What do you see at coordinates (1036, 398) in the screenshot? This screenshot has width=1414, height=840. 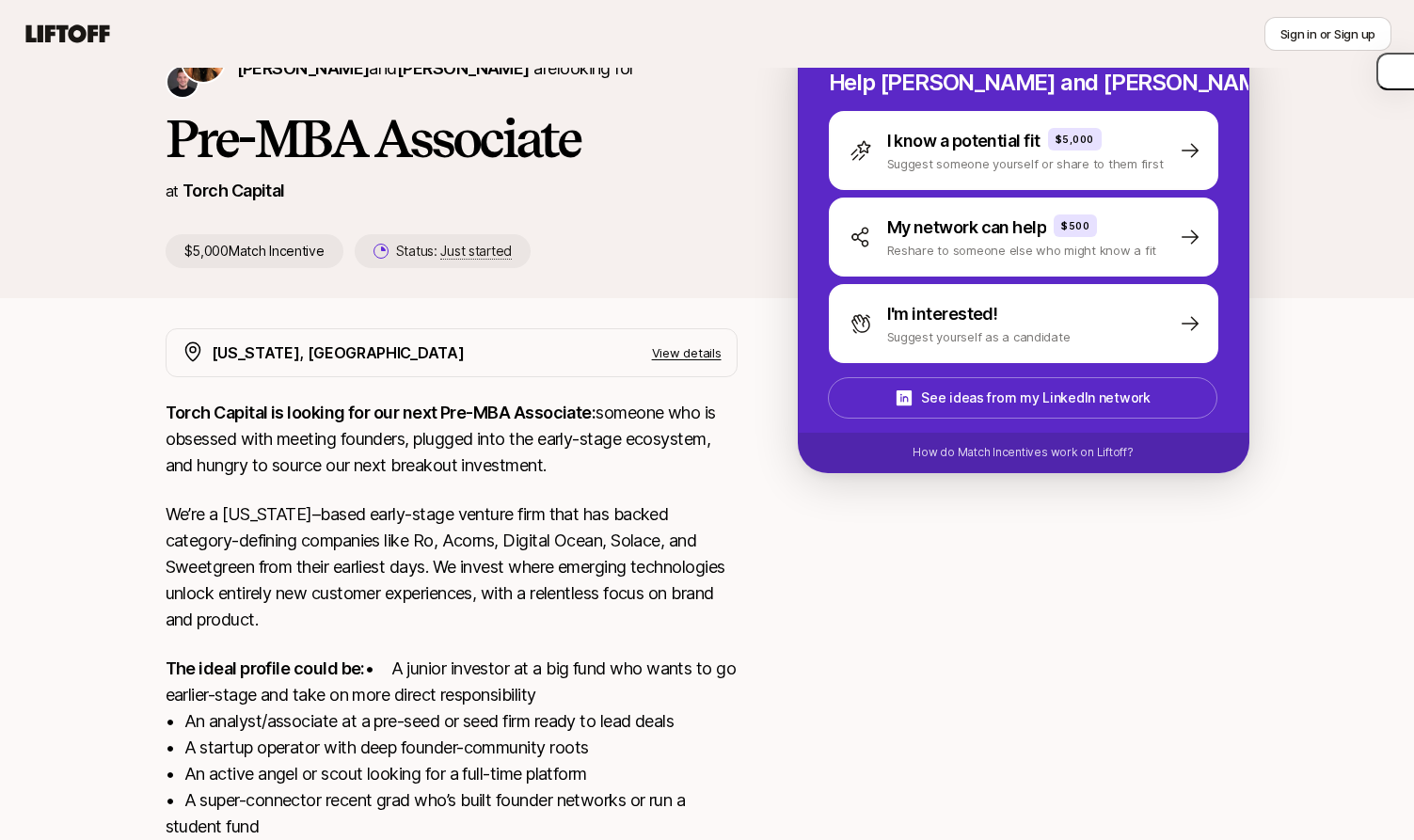 I see `p: See ideas from my LinkedIn network` at bounding box center [1036, 398].